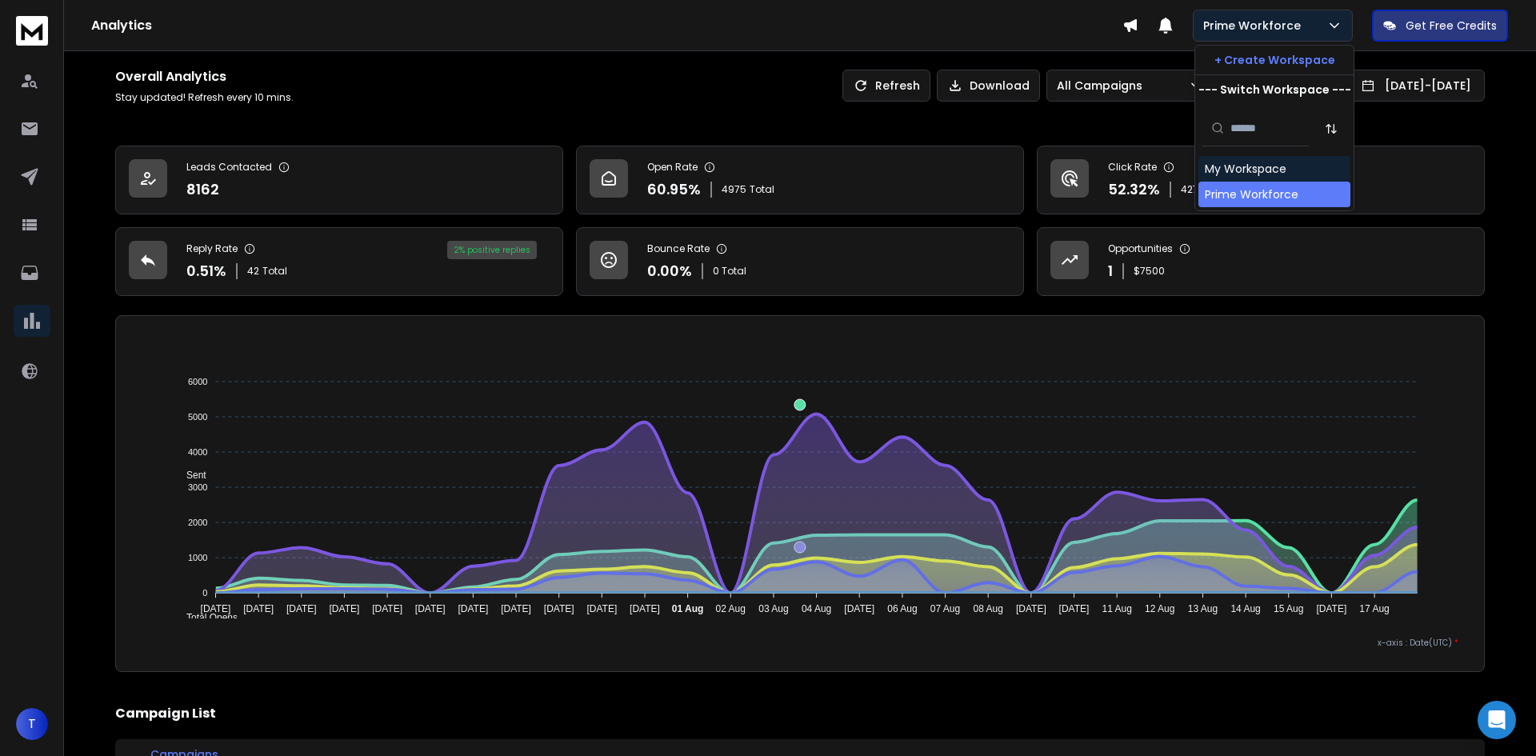  What do you see at coordinates (198, 487) in the screenshot?
I see `tspan: 3000` at bounding box center [198, 487].